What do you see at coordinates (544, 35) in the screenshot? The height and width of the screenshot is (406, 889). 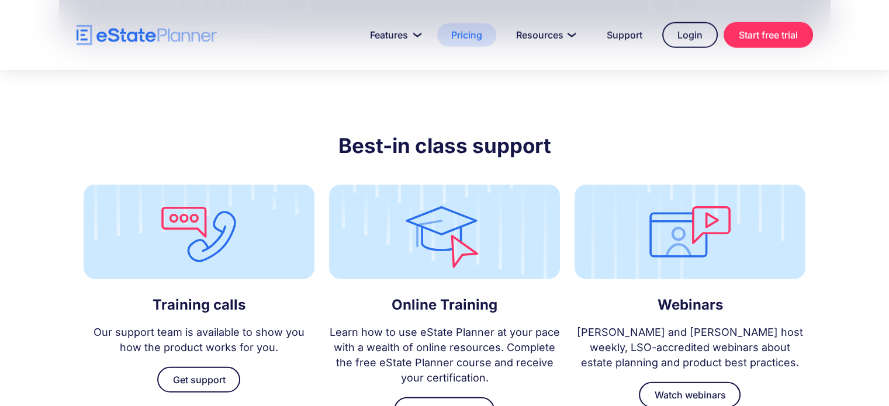 I see `a: Resources` at bounding box center [544, 35].